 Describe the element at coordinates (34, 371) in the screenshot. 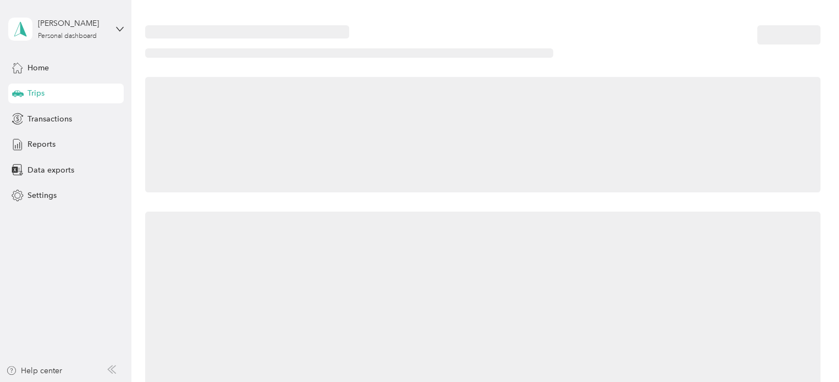

I see `div: Help center` at that location.